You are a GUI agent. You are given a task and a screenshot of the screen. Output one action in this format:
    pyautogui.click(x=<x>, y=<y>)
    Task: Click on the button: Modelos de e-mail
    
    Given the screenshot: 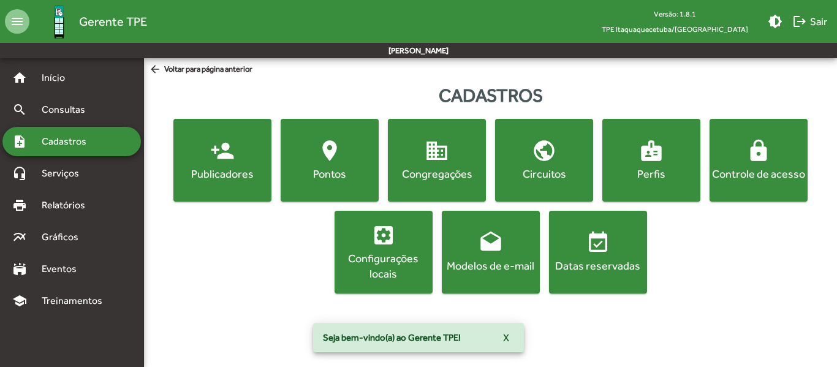 What is the action you would take?
    pyautogui.click(x=491, y=252)
    